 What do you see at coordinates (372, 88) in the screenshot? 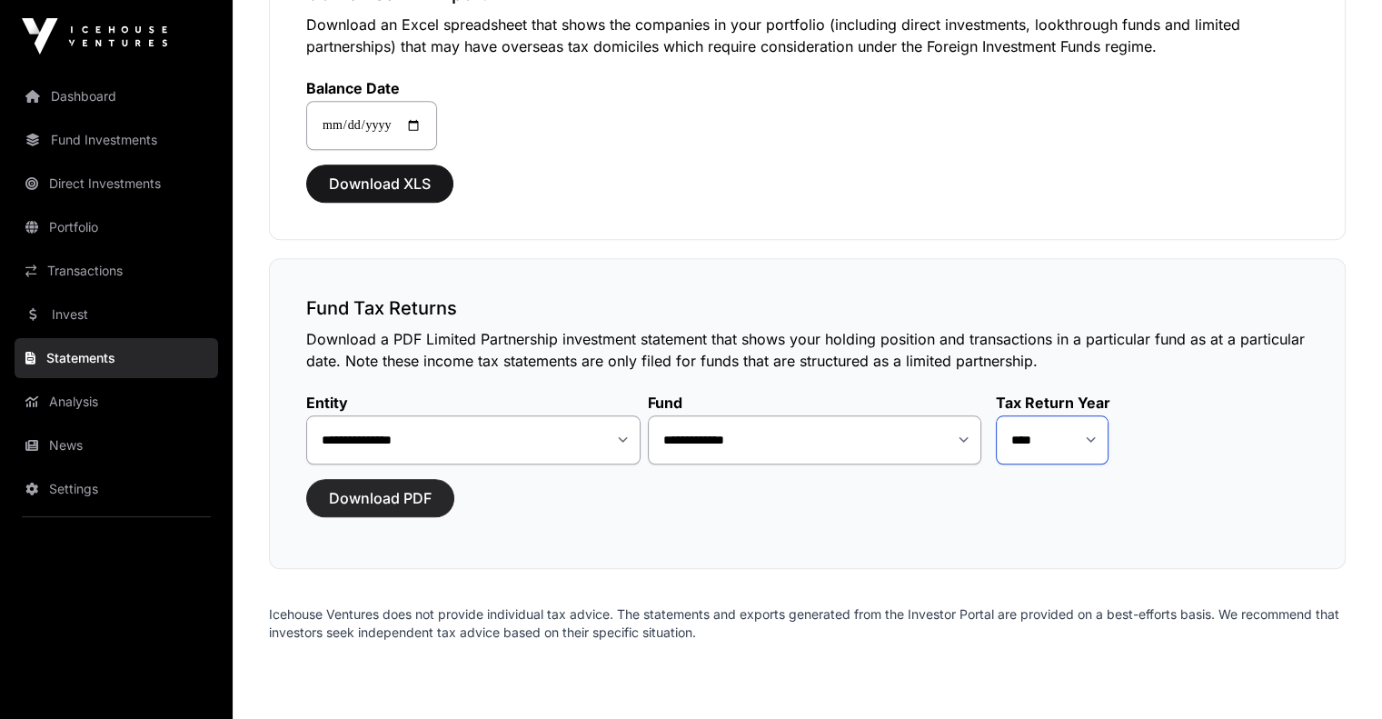
I see `label: Balance Date` at bounding box center [372, 88].